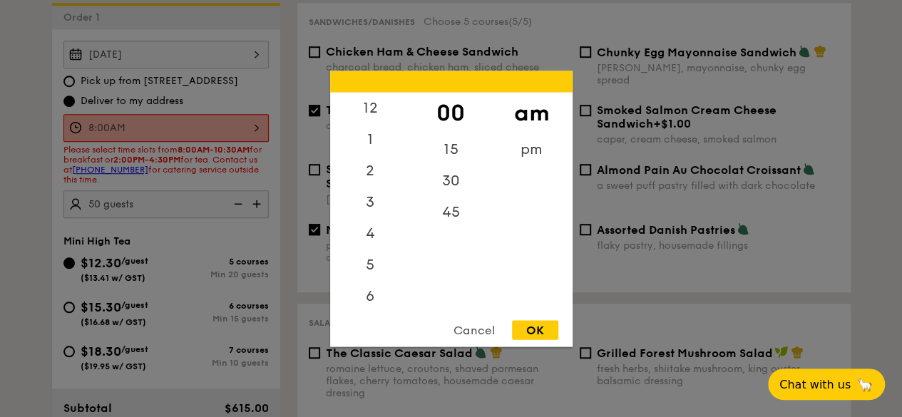 The width and height of the screenshot is (902, 417). Describe the element at coordinates (535, 329) in the screenshot. I see `div: OK` at that location.